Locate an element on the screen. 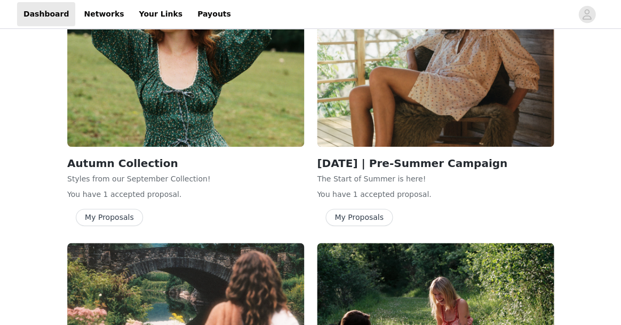  a: Networks is located at coordinates (104, 14).